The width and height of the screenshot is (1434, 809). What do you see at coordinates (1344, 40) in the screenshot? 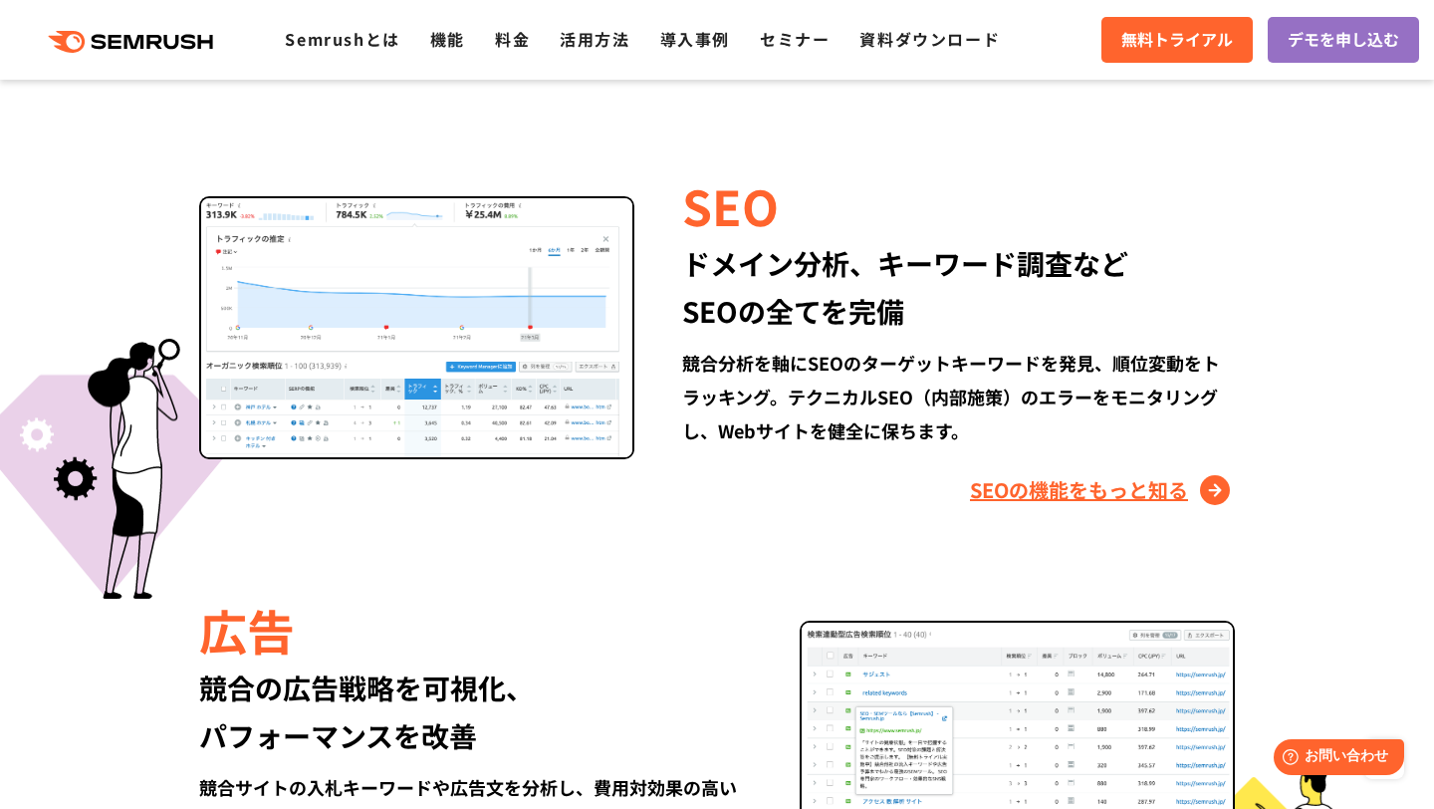
I see `a: デモを申し込む` at bounding box center [1344, 40].